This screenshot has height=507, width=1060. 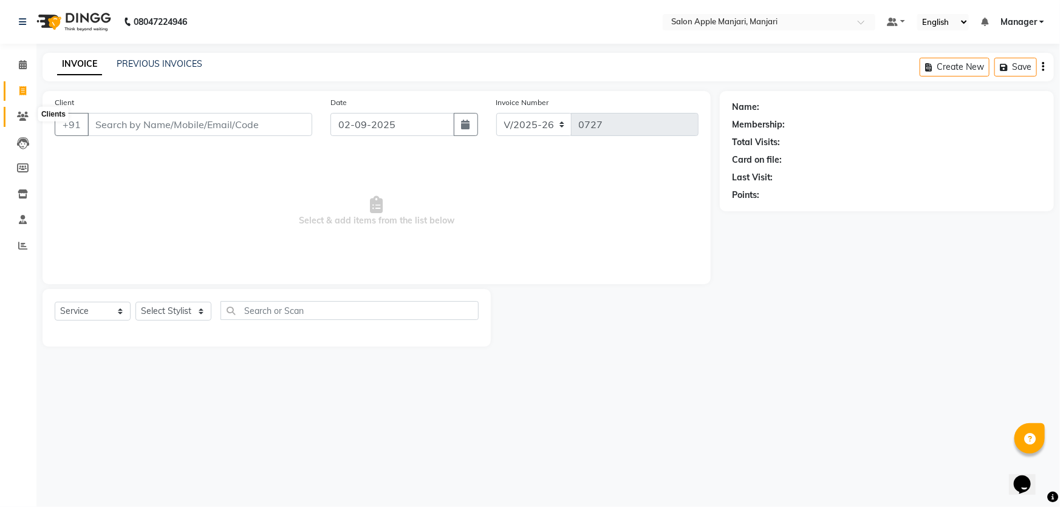 I want to click on label: Date, so click(x=338, y=103).